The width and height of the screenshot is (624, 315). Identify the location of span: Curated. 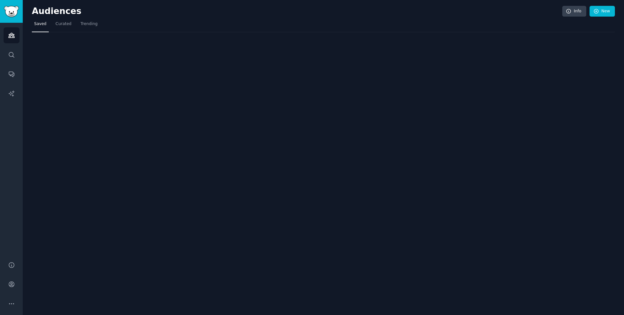
(63, 24).